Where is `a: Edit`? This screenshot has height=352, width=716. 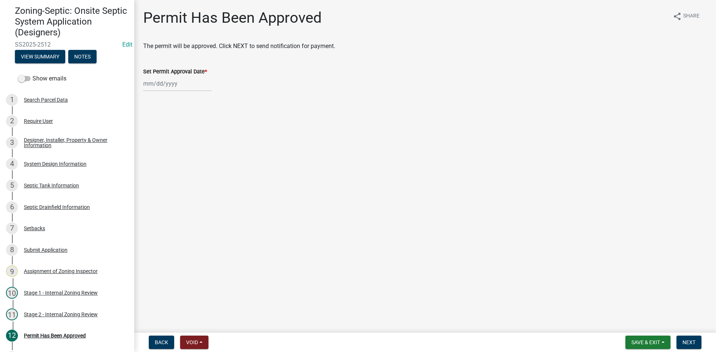 a: Edit is located at coordinates (127, 44).